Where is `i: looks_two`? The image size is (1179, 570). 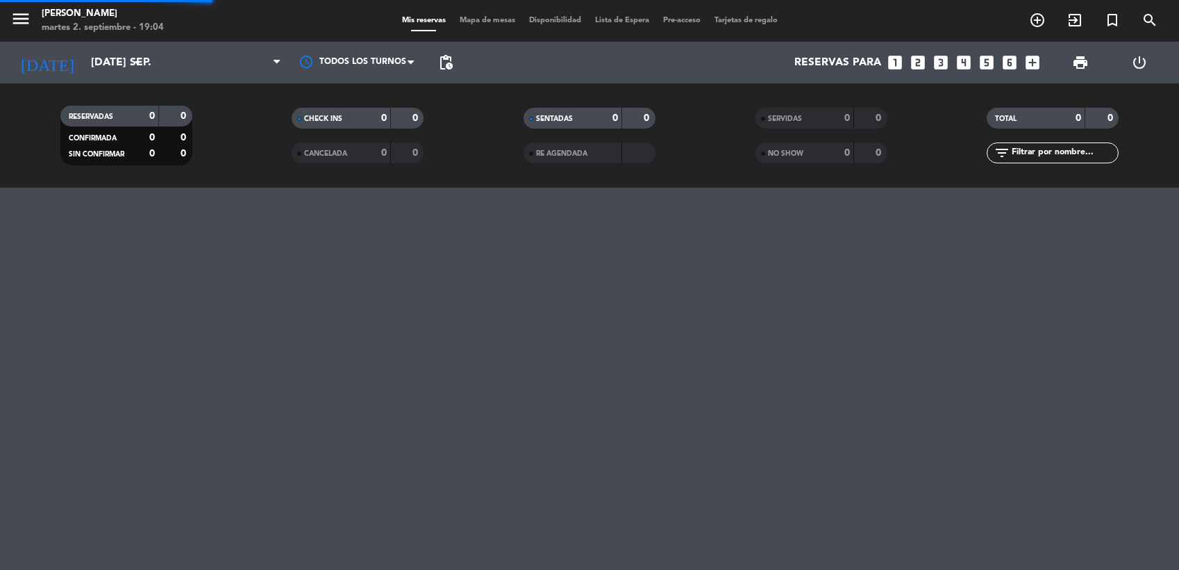
i: looks_two is located at coordinates (918, 63).